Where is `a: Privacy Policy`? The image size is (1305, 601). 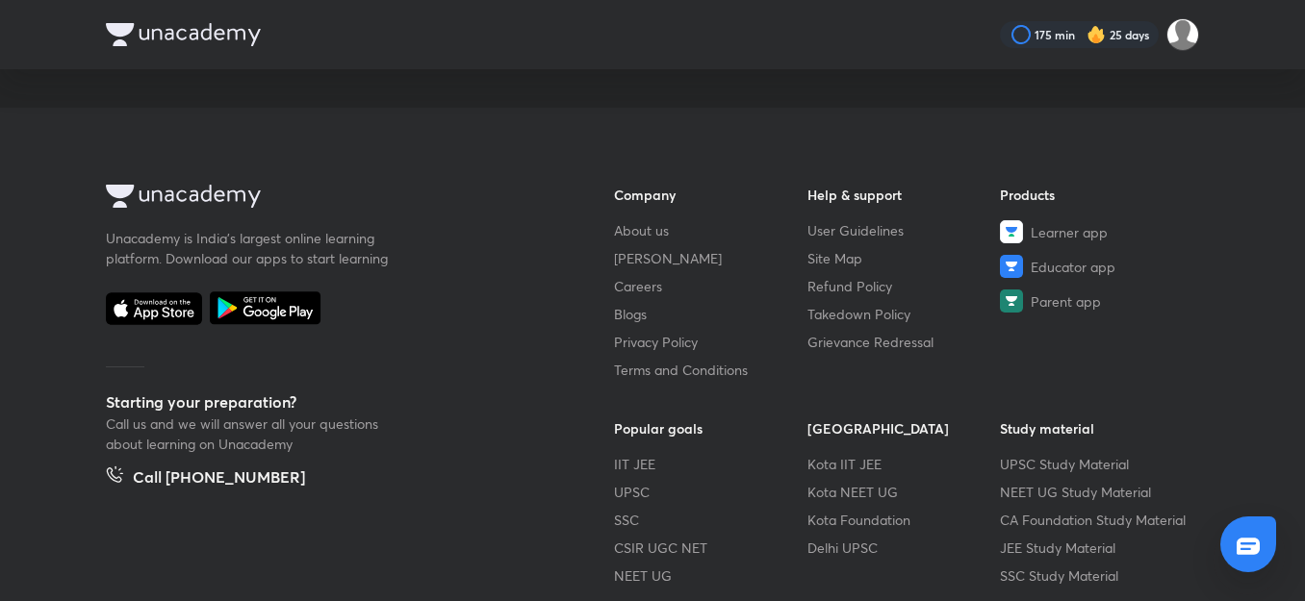
a: Privacy Policy is located at coordinates (710, 342).